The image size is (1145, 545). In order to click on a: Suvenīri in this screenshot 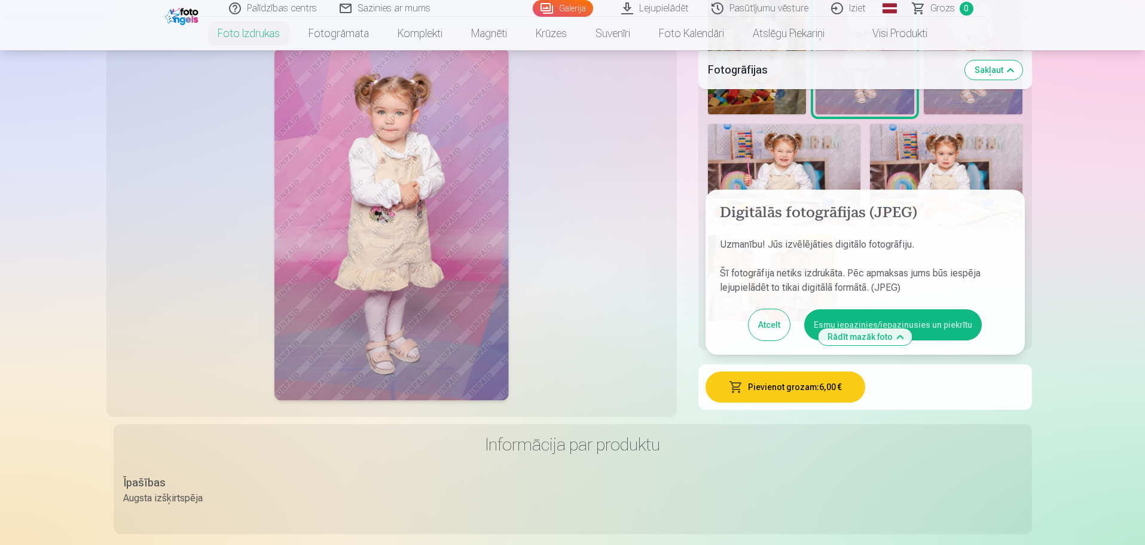, I will do `click(613, 33)`.